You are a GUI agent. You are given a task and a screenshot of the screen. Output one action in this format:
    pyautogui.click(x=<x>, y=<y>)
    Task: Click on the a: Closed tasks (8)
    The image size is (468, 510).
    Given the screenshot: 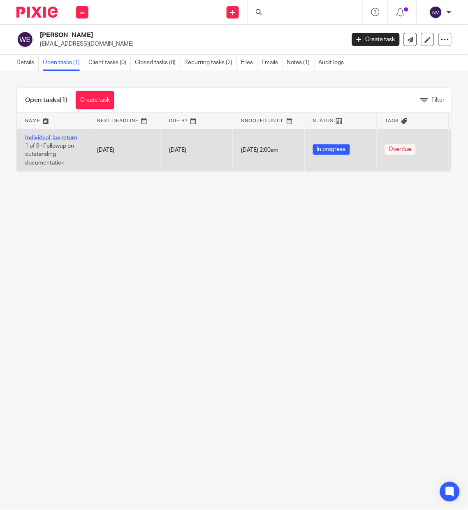 What is the action you would take?
    pyautogui.click(x=157, y=62)
    